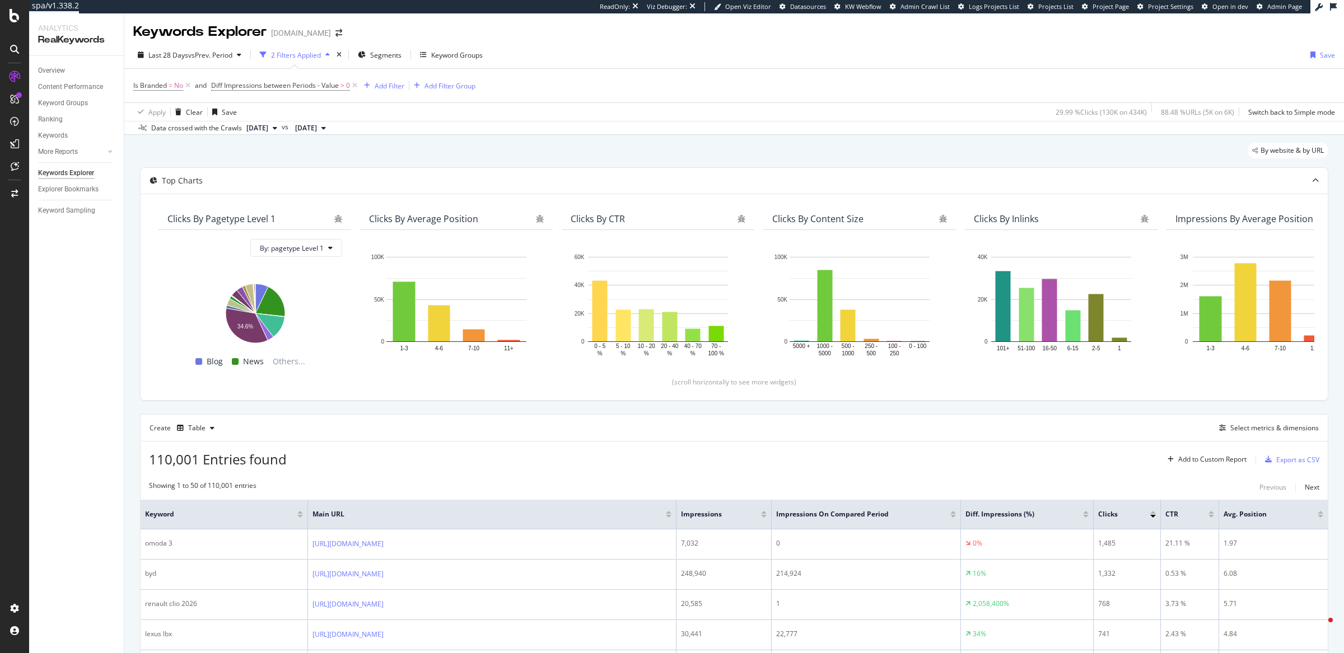 The image size is (1344, 653). I want to click on a: Overview, so click(77, 71).